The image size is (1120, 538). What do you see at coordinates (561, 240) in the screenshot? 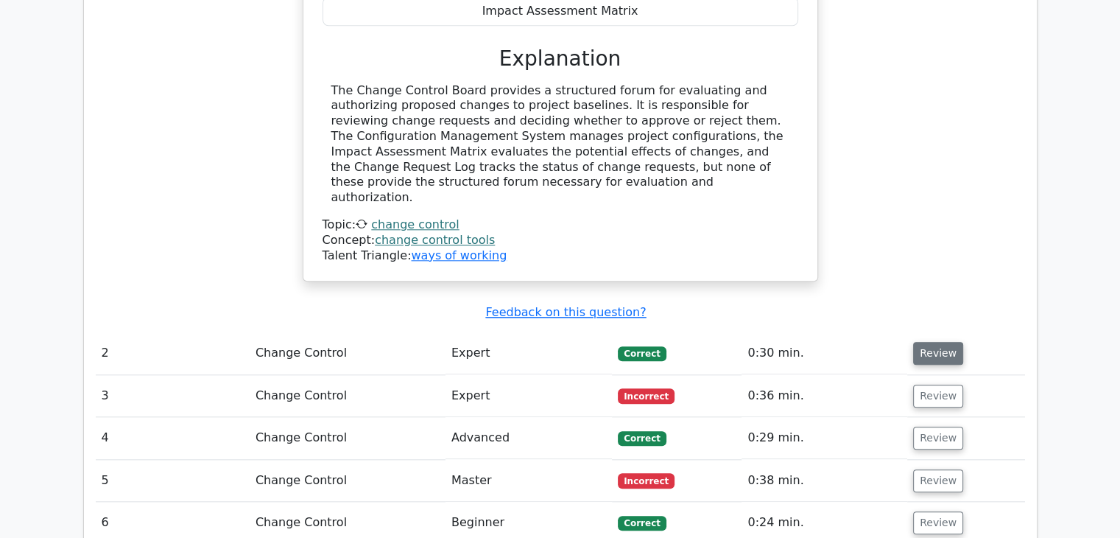
I see `div: Concept:` at bounding box center [561, 240].